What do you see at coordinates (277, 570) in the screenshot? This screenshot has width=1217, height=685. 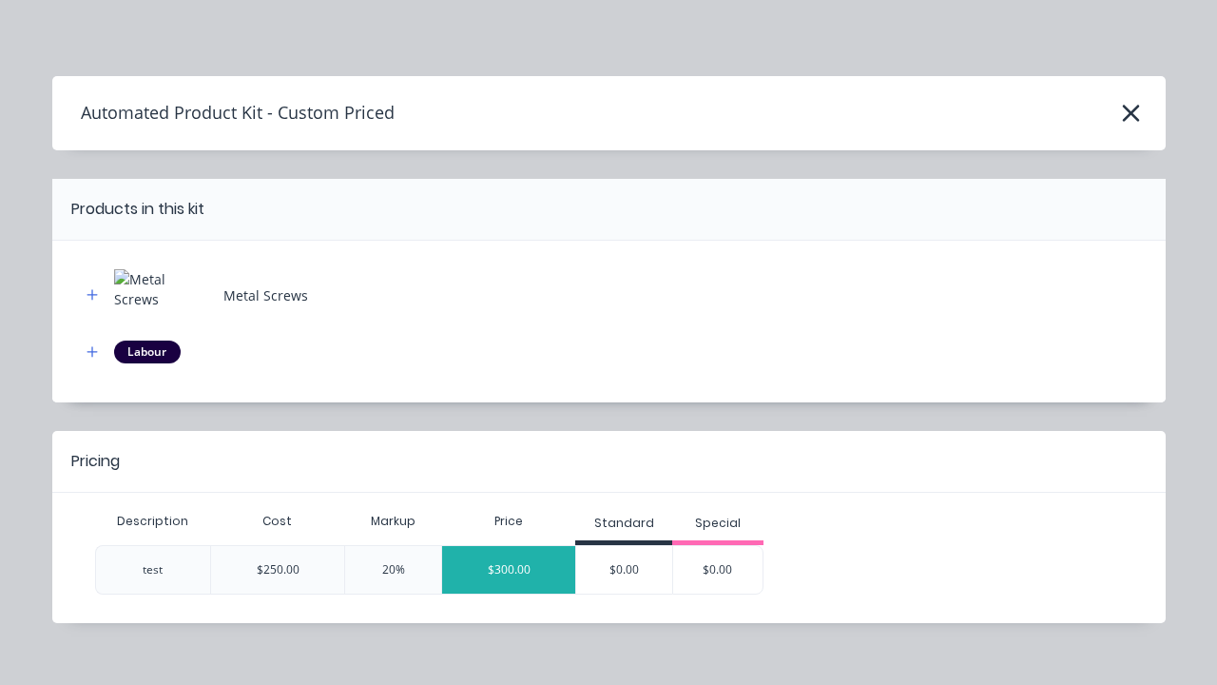 I see `div: $250.00` at bounding box center [277, 570].